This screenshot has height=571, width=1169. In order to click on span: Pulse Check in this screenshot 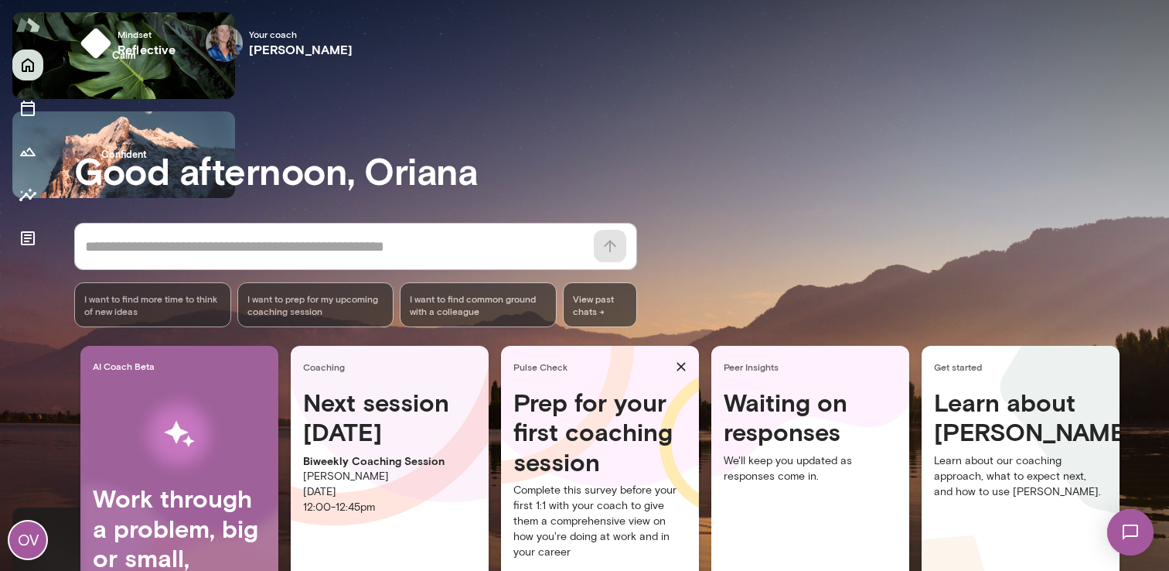, I will do `click(592, 367)`.